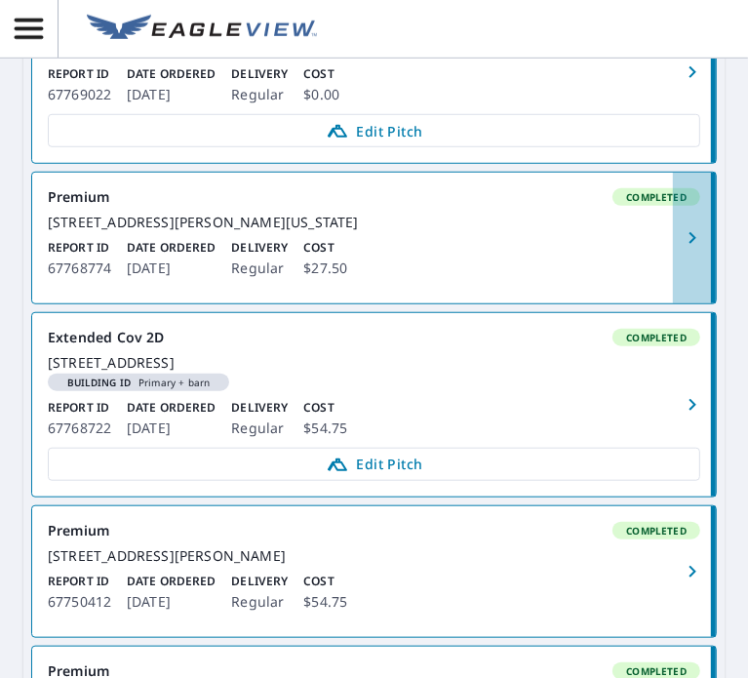 This screenshot has width=748, height=678. Describe the element at coordinates (374, 338) in the screenshot. I see `div: Extended Cov 2D` at that location.